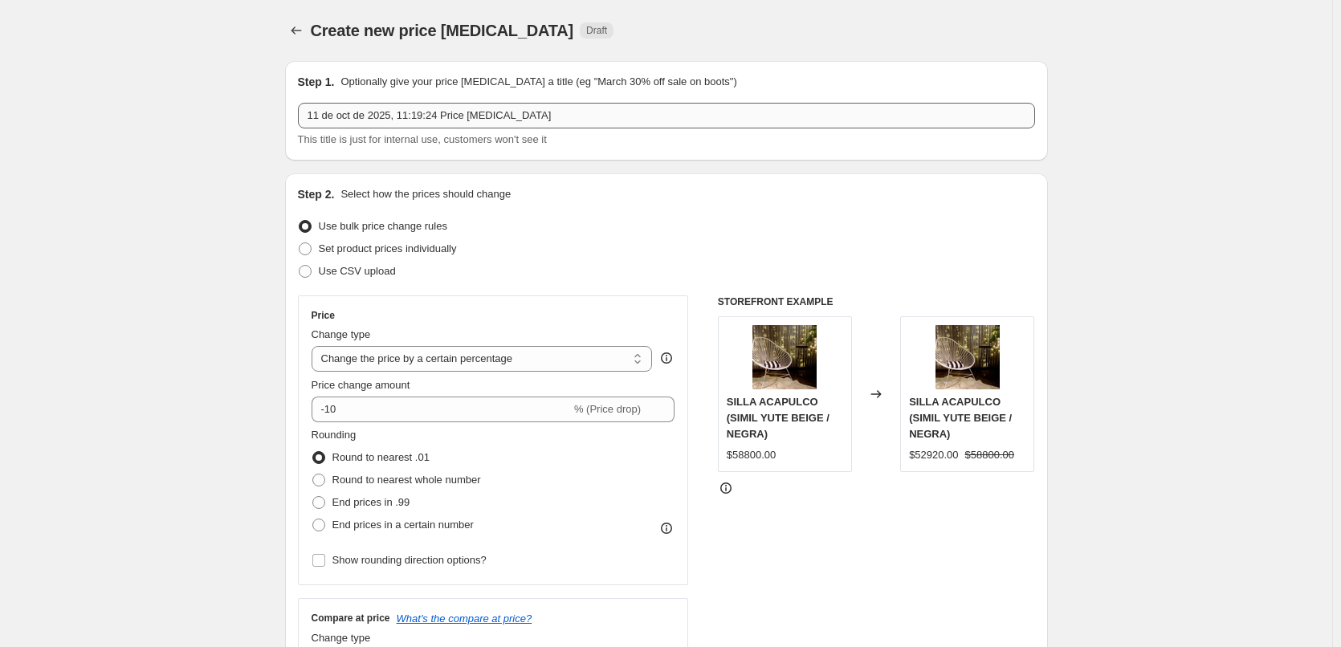 The image size is (1341, 647). What do you see at coordinates (989, 455) in the screenshot?
I see `strike: $58800.00` at bounding box center [989, 455].